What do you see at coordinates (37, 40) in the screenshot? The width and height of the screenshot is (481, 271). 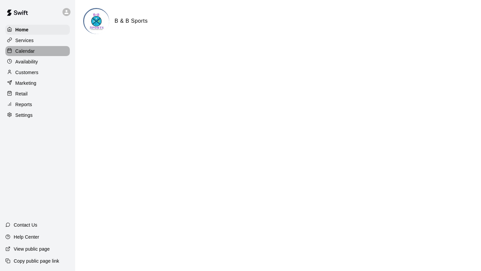 I see `div: Services` at bounding box center [37, 40].